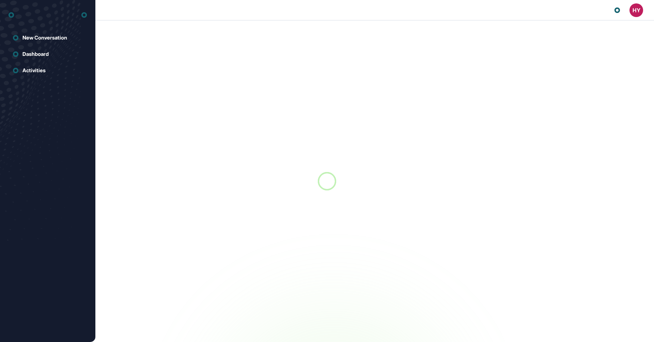 The image size is (654, 342). Describe the element at coordinates (48, 54) in the screenshot. I see `a: Dashboard` at that location.